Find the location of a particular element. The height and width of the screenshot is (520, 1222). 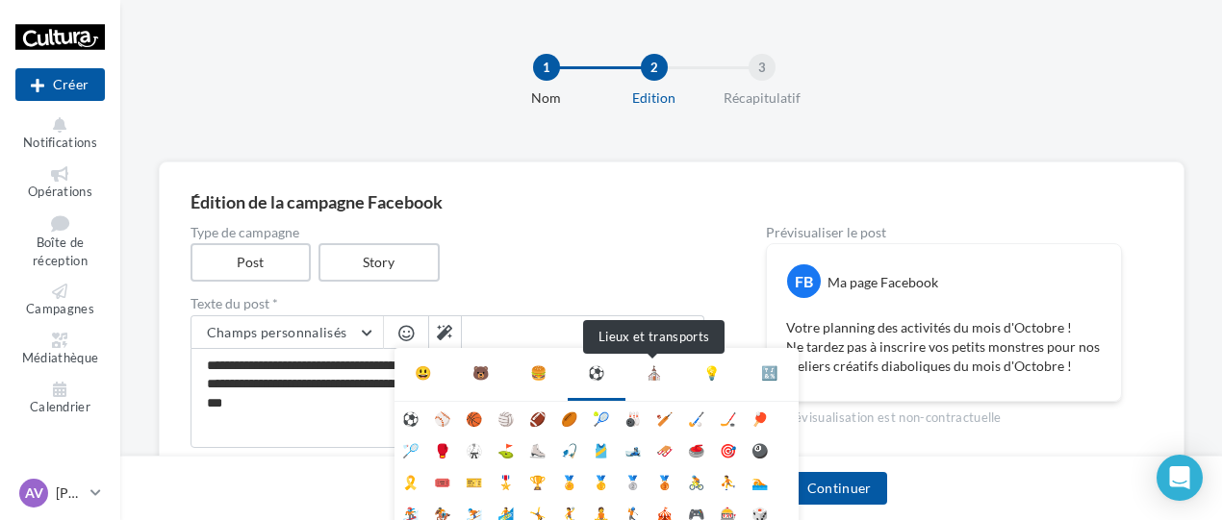

span: Notifications is located at coordinates (60, 142).